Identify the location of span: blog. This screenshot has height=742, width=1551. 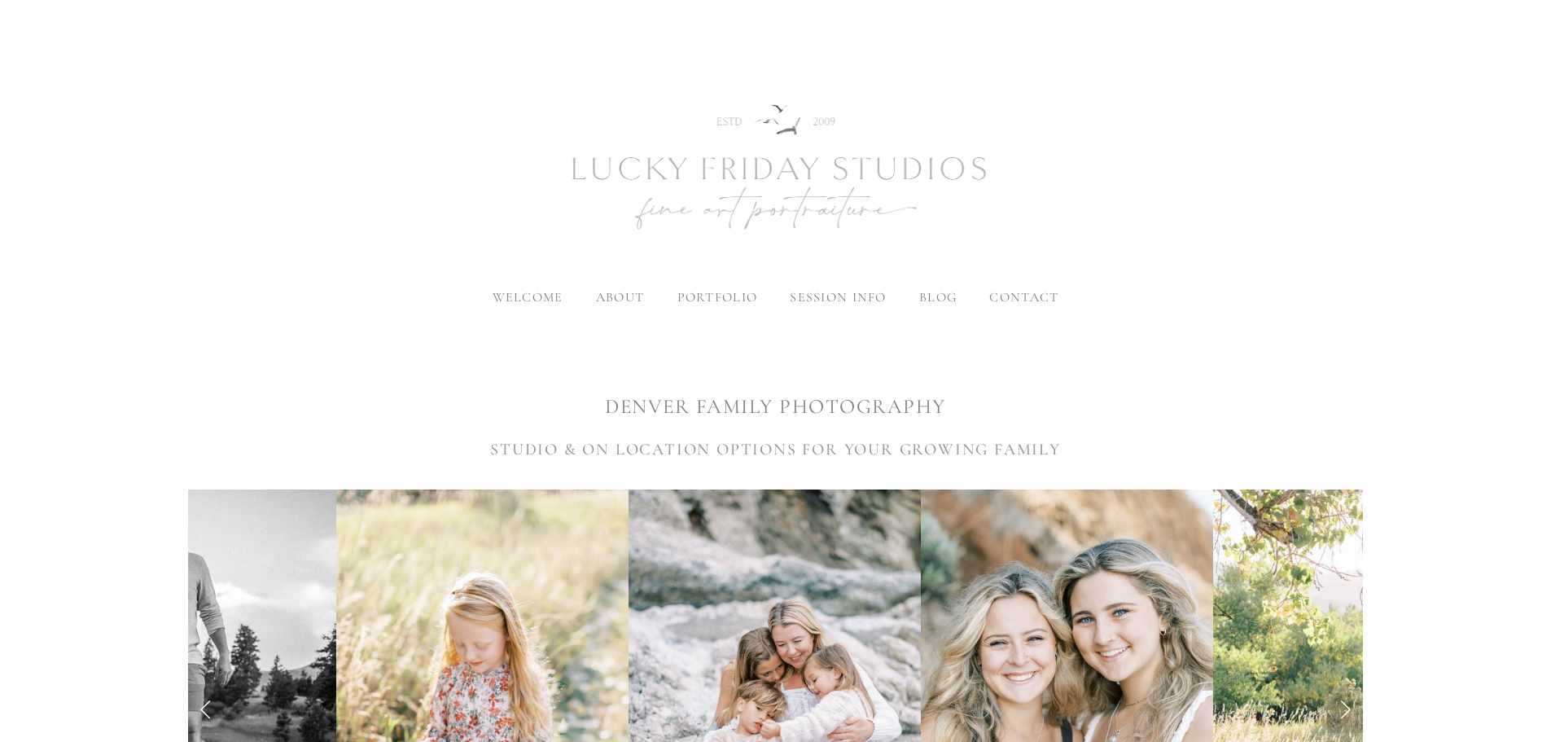
(938, 297).